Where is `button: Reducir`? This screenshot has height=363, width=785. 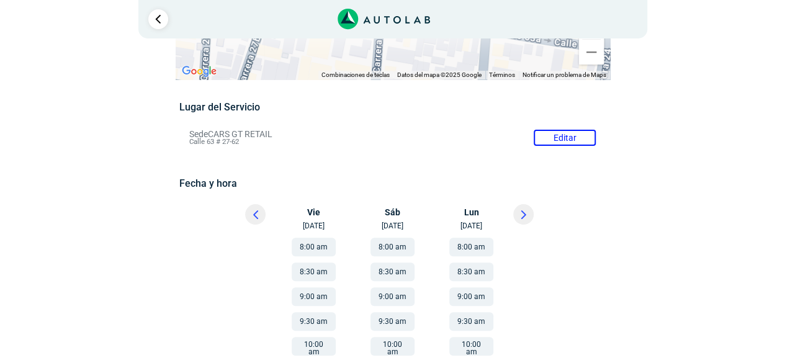
button: Reducir is located at coordinates (591, 52).